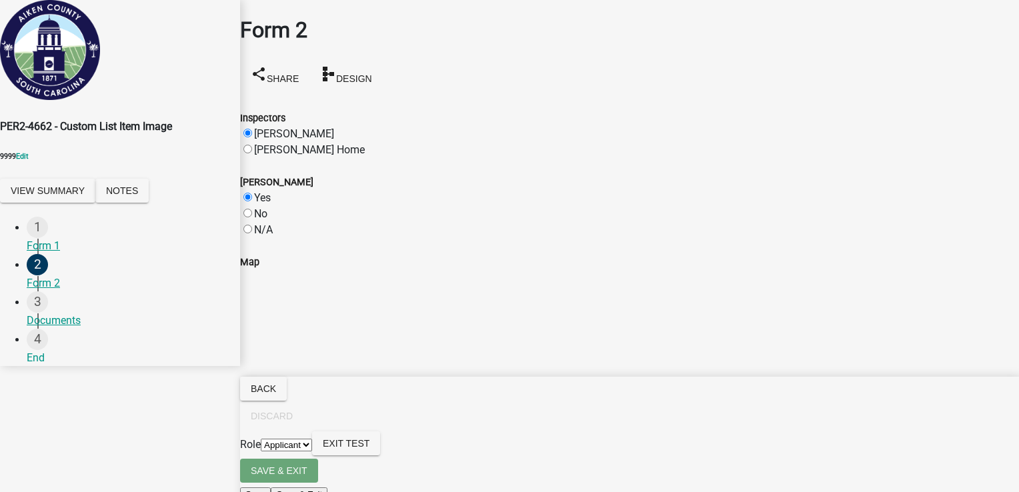 Image resolution: width=1019 pixels, height=492 pixels. What do you see at coordinates (262, 197) in the screenshot?
I see `label: Yes` at bounding box center [262, 197].